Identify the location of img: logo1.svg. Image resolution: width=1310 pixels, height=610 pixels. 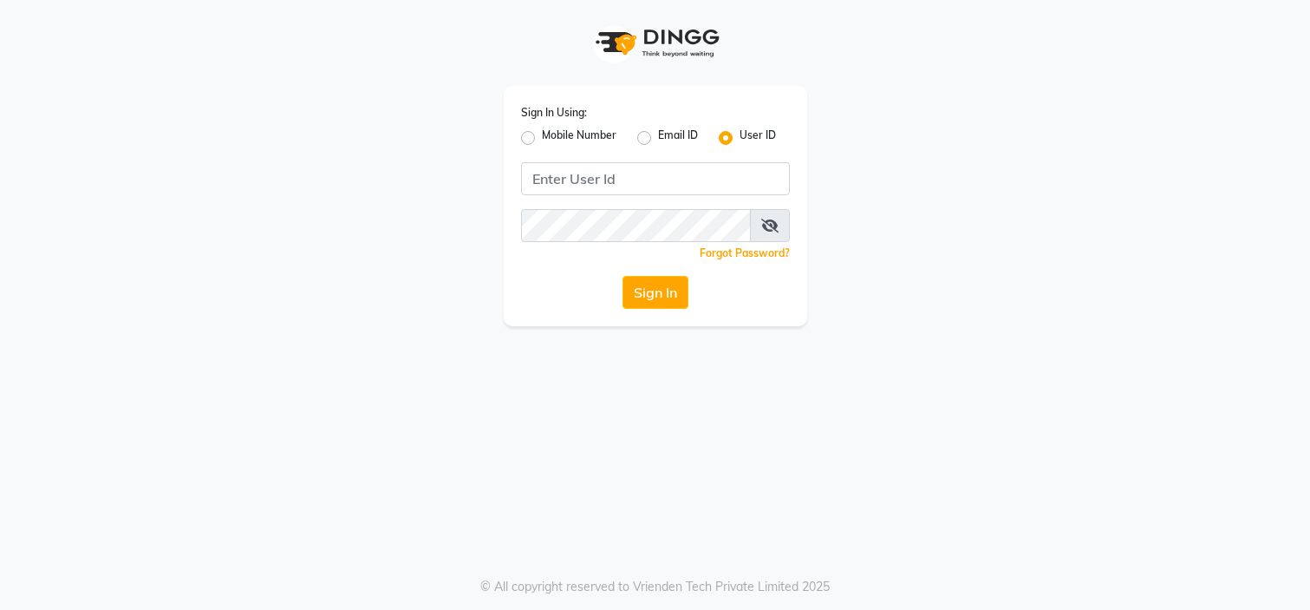
(656, 42).